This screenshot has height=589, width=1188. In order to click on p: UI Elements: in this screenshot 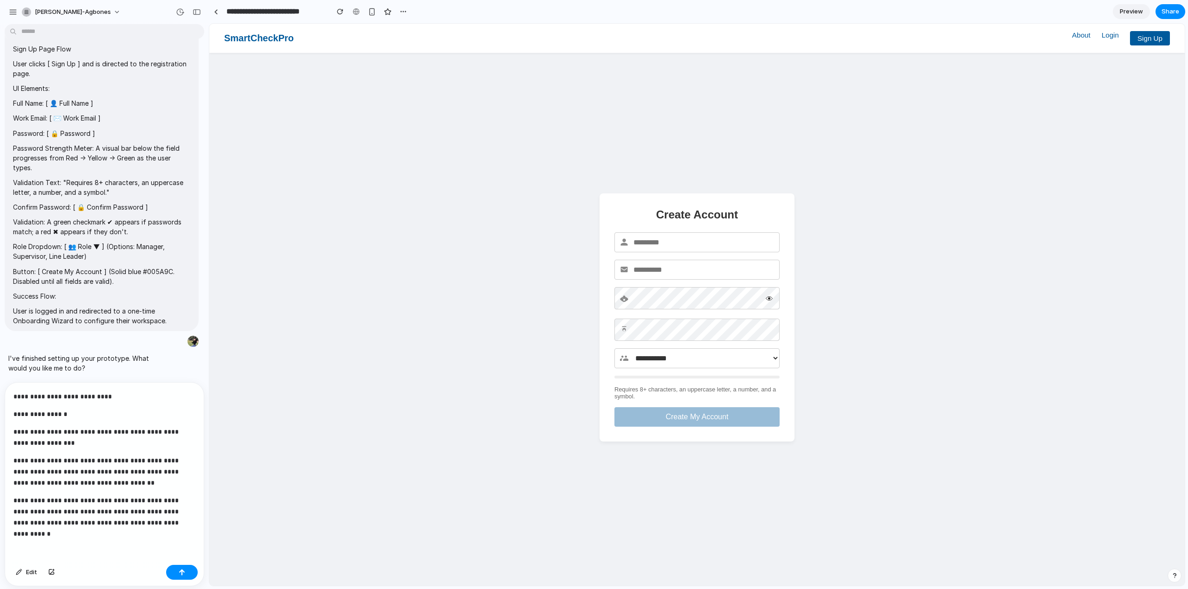, I will do `click(102, 88)`.